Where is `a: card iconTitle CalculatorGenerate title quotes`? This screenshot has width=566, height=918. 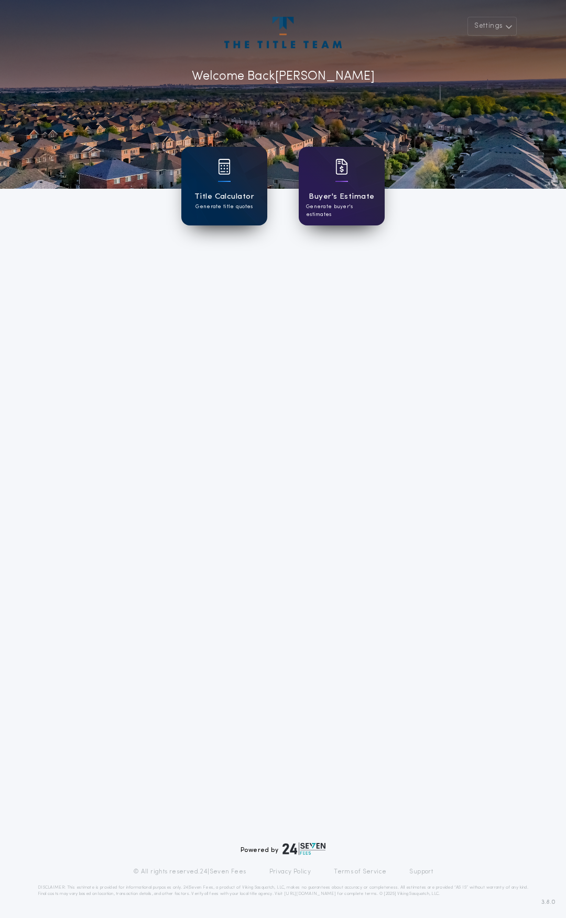 a: card iconTitle CalculatorGenerate title quotes is located at coordinates (224, 186).